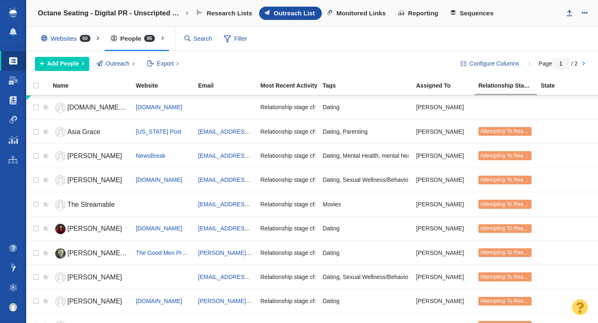 This screenshot has width=598, height=323. Describe the element at coordinates (230, 13) in the screenshot. I see `span: Research Lists` at that location.